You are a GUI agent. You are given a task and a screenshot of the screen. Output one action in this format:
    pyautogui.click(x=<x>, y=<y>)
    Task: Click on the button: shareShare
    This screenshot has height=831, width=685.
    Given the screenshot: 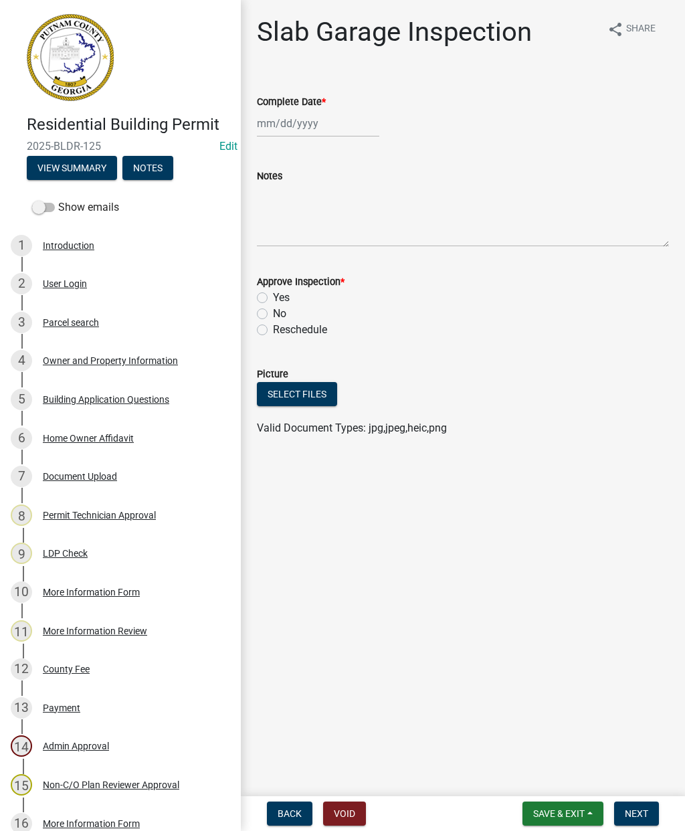 What is the action you would take?
    pyautogui.click(x=631, y=29)
    